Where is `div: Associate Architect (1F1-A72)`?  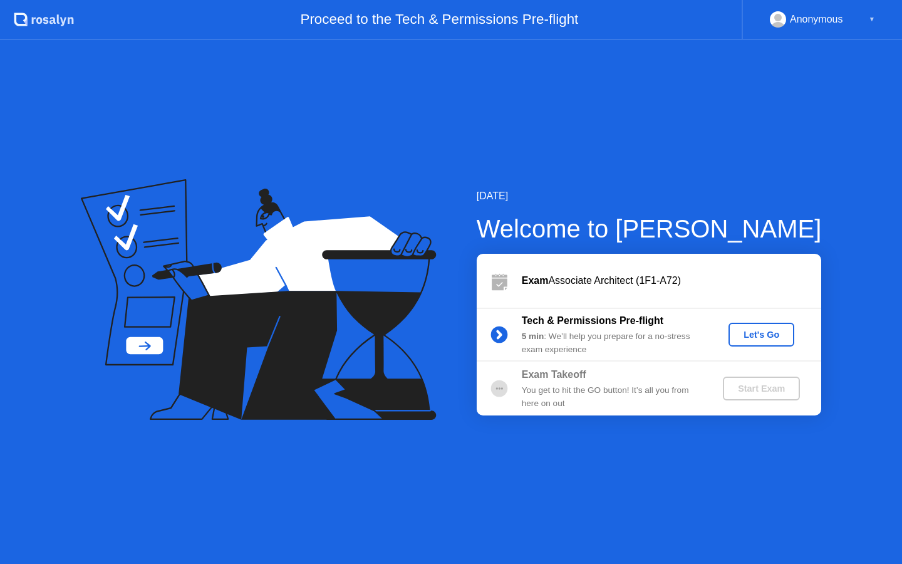
div: Associate Architect (1F1-A72) is located at coordinates (672, 281).